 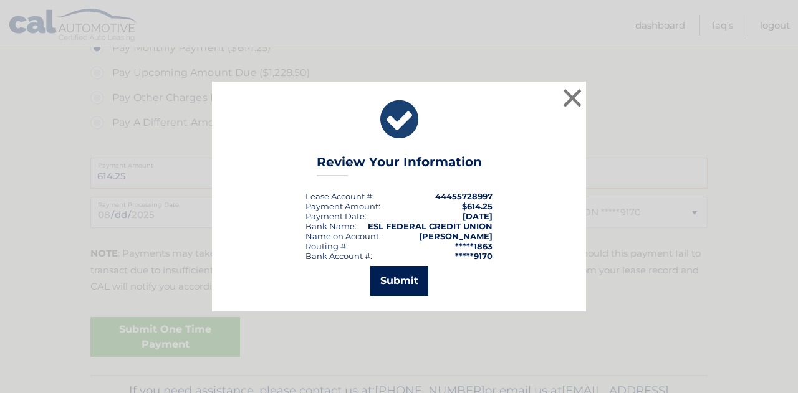 What do you see at coordinates (464, 196) in the screenshot?
I see `strong: 44455728997` at bounding box center [464, 196].